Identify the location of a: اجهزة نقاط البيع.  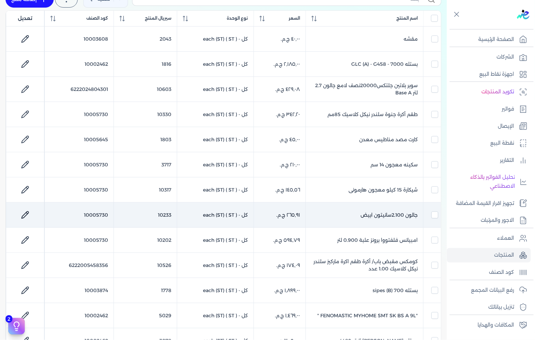
(489, 74).